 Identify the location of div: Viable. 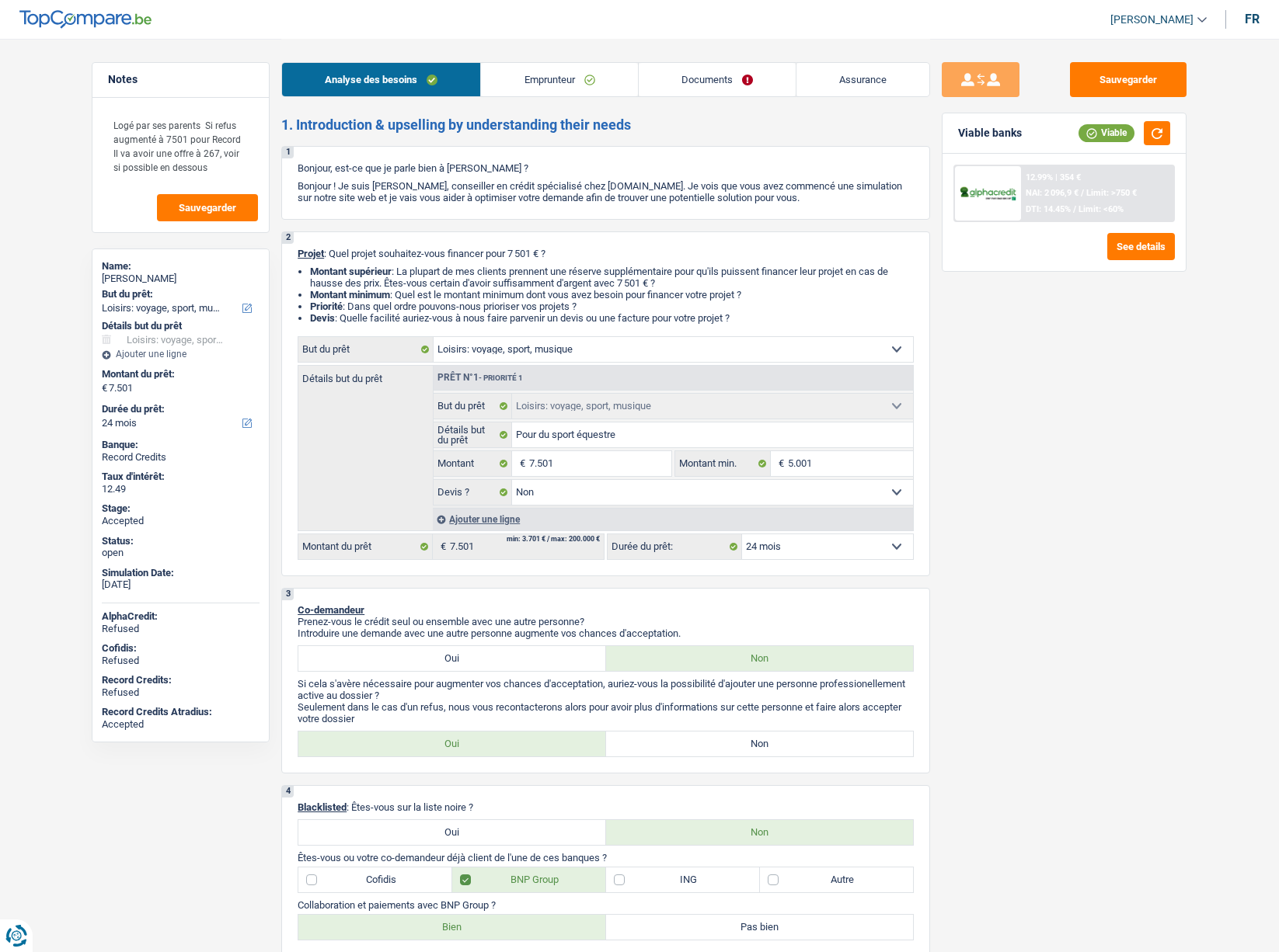
(1106, 132).